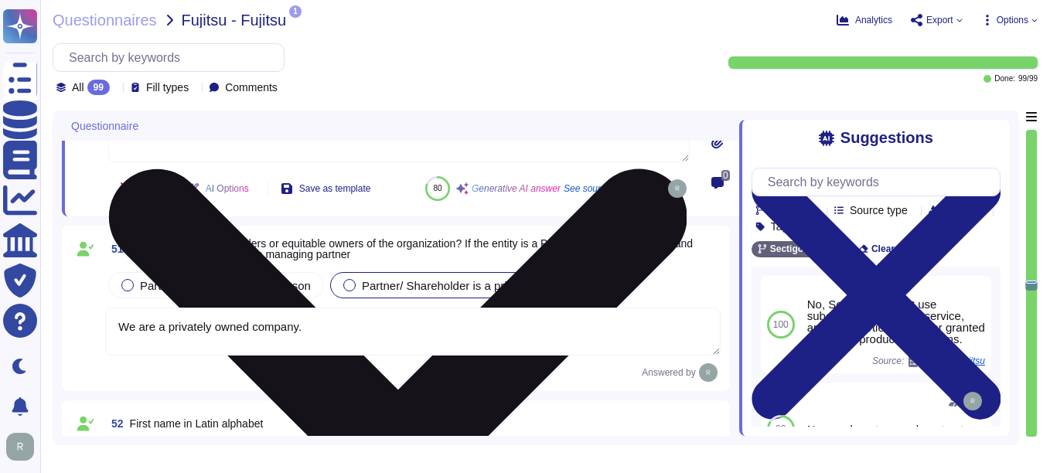 This screenshot has width=1050, height=473. Describe the element at coordinates (413, 332) in the screenshot. I see `textarea: We are a privately owned company.` at that location.